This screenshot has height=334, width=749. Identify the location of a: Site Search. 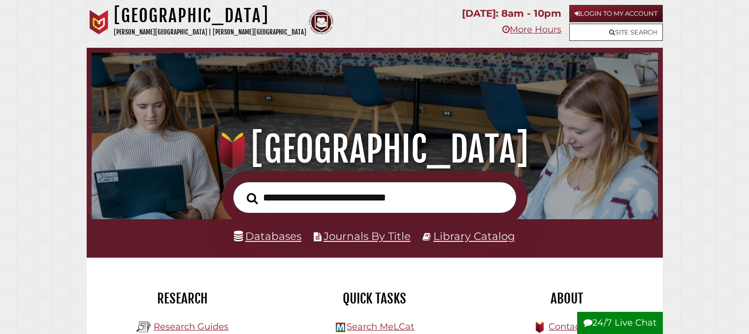
(616, 32).